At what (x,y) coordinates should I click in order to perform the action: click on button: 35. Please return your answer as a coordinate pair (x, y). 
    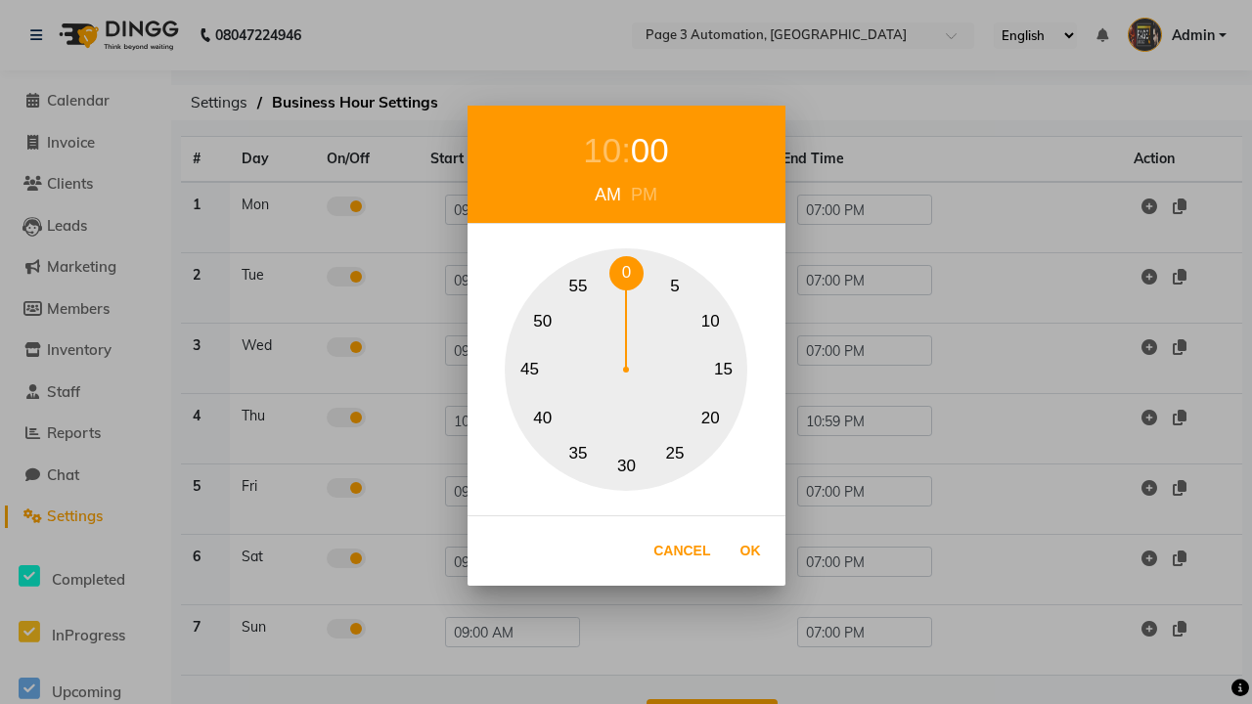
    Looking at the image, I should click on (578, 453).